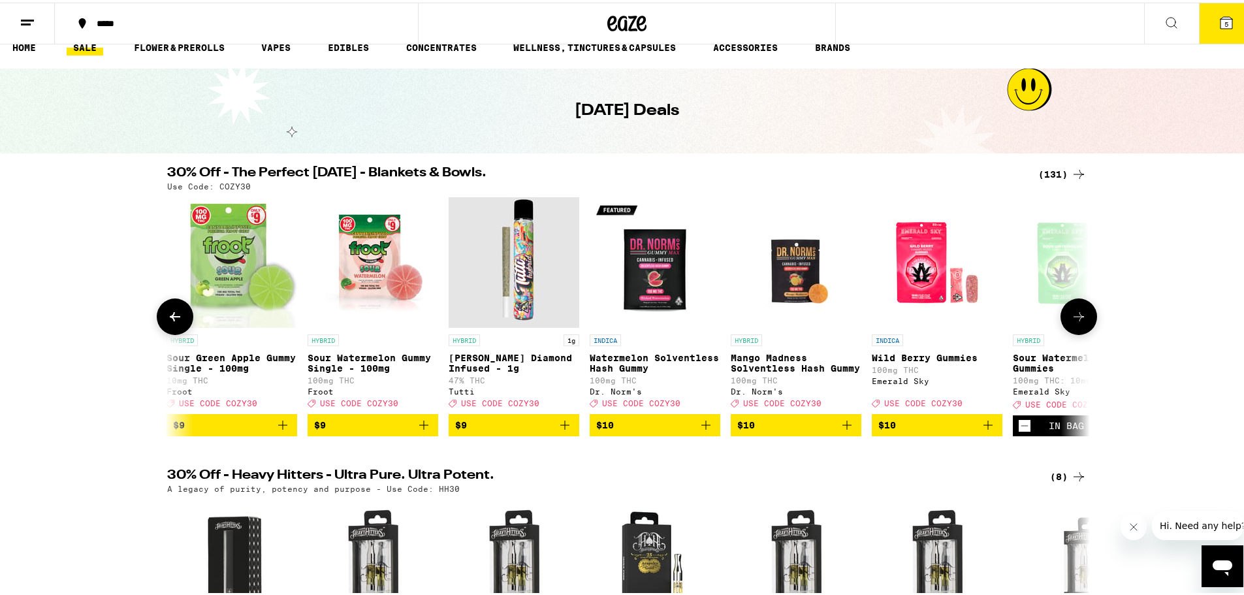 This screenshot has width=1244, height=595. Describe the element at coordinates (1078, 304) in the screenshot. I see `a: Open page for Sour Watermelon Gummies from Emerald Sky` at that location.